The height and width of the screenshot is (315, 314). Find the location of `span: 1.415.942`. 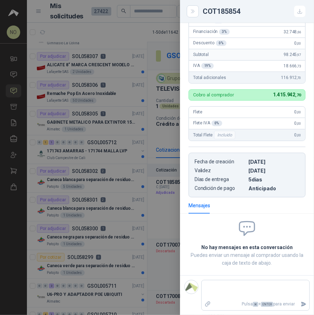

span: 1.415.942 is located at coordinates (287, 95).